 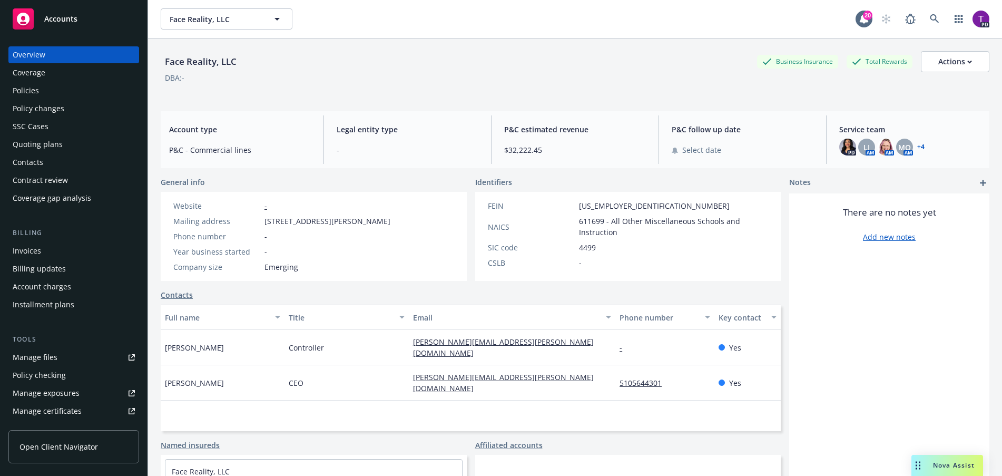 I want to click on a: Coverage, so click(x=74, y=73).